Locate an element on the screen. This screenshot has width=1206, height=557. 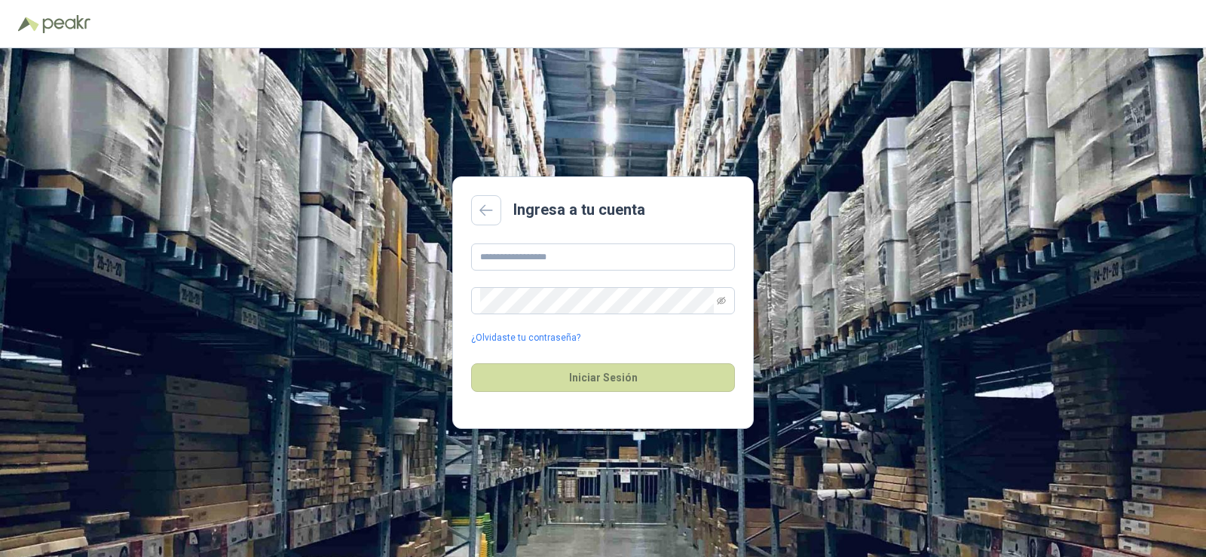
img: Logo is located at coordinates (29, 24).